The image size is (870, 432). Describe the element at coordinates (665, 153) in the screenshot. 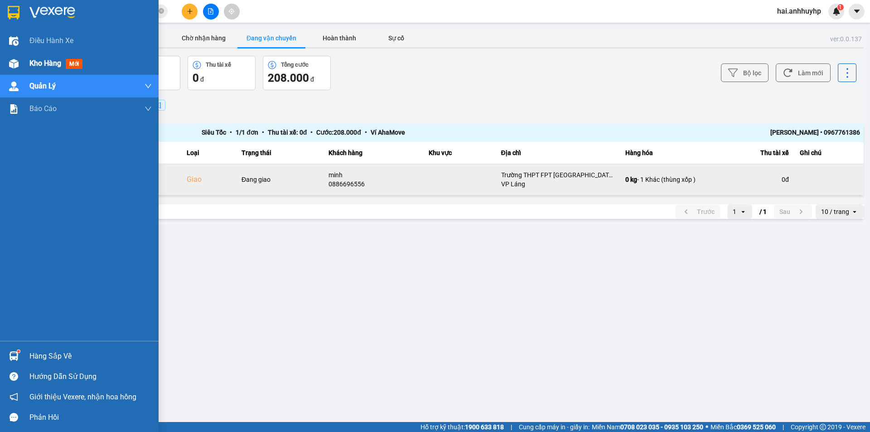

I see `th: Hàng hóa` at that location.